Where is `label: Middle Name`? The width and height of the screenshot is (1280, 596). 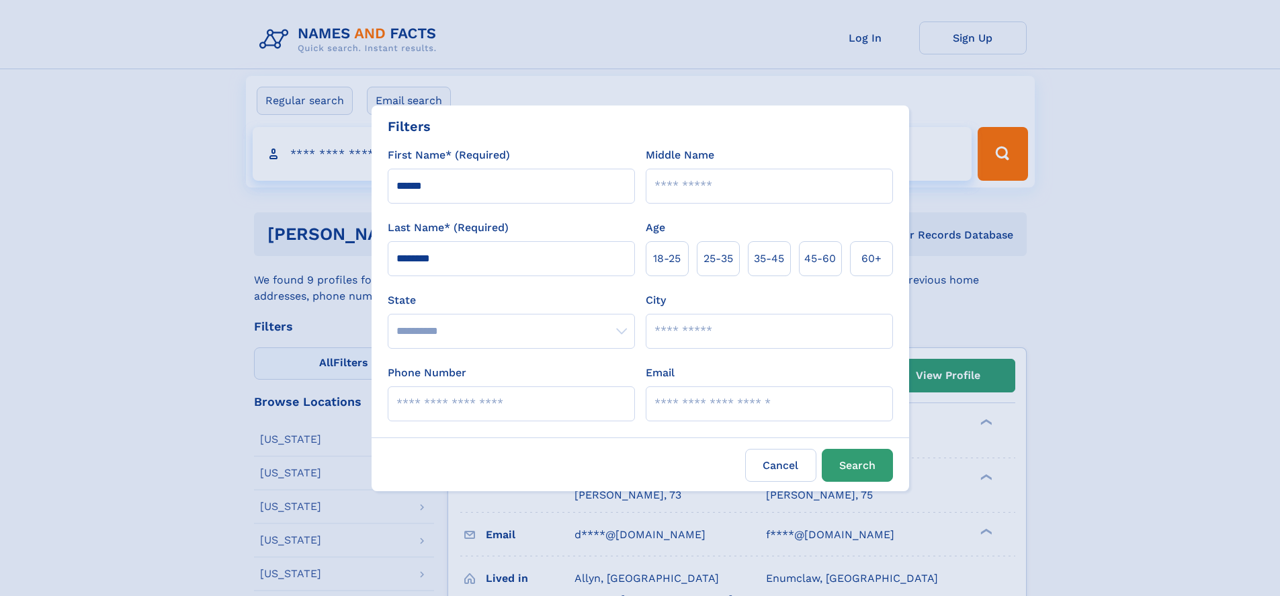 label: Middle Name is located at coordinates (680, 155).